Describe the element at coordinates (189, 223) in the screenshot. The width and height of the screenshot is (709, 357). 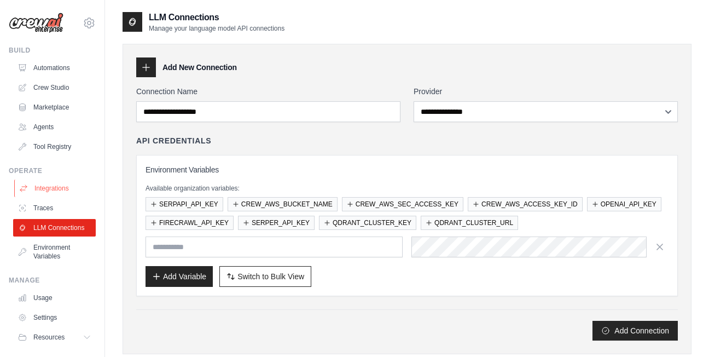
I see `button: FIRECRAWL_API_KEY` at that location.